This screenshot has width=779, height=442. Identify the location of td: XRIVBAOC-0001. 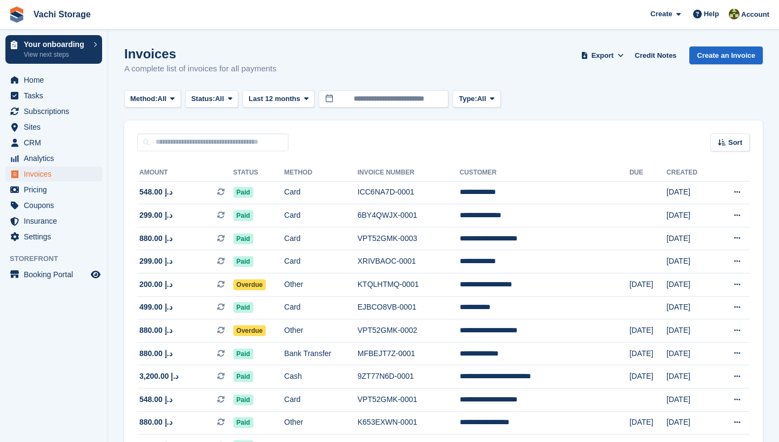
(408, 261).